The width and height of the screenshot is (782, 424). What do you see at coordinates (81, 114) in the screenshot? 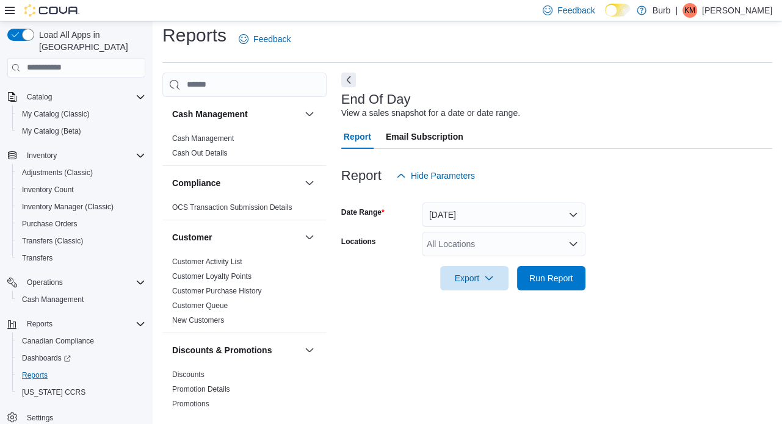
I see `button: My Catalog (Classic)` at bounding box center [81, 114].